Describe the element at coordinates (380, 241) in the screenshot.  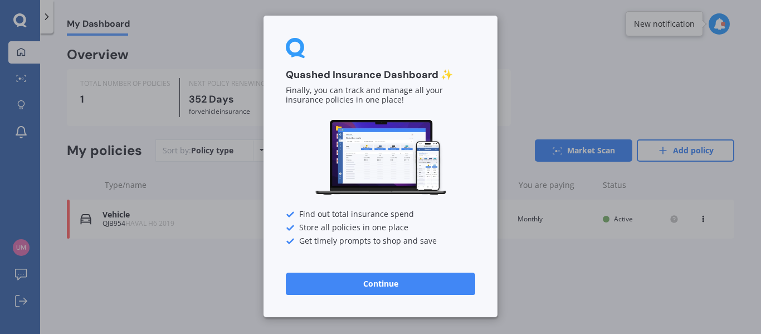
I see `div: Get timely prompts to shop and save` at that location.